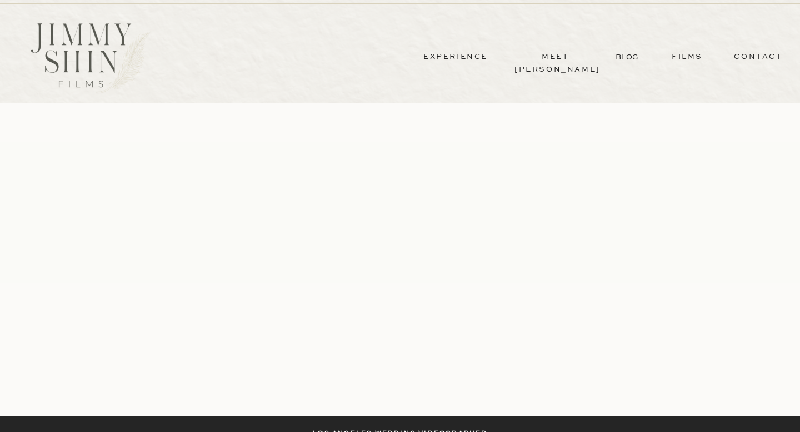 Image resolution: width=800 pixels, height=432 pixels. What do you see at coordinates (758, 57) in the screenshot?
I see `a: contact` at bounding box center [758, 57].